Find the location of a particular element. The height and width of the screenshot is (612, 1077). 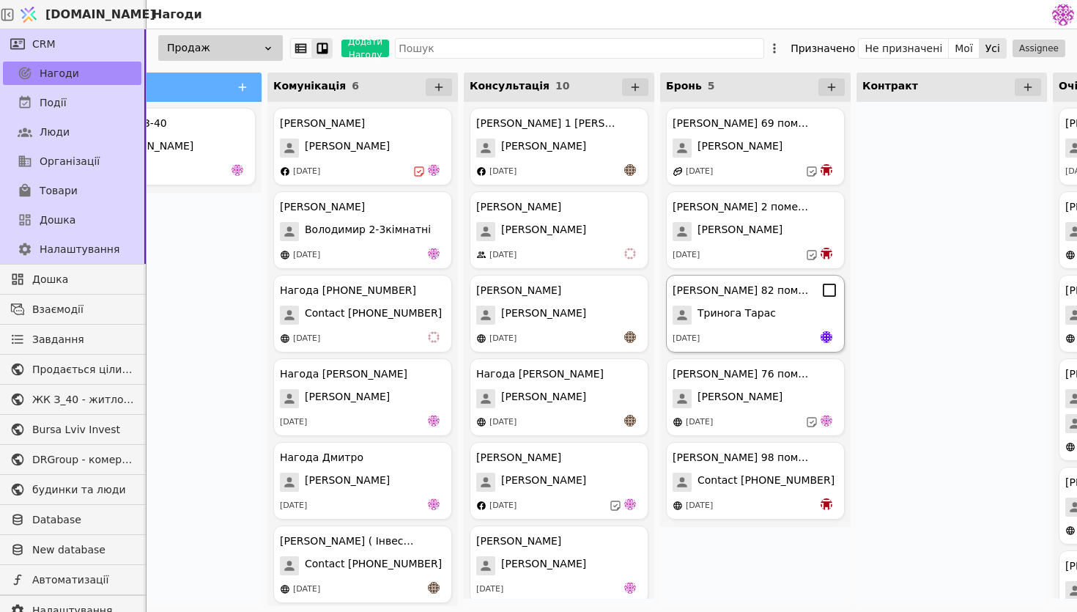

button: Assignee is located at coordinates (1038, 48).